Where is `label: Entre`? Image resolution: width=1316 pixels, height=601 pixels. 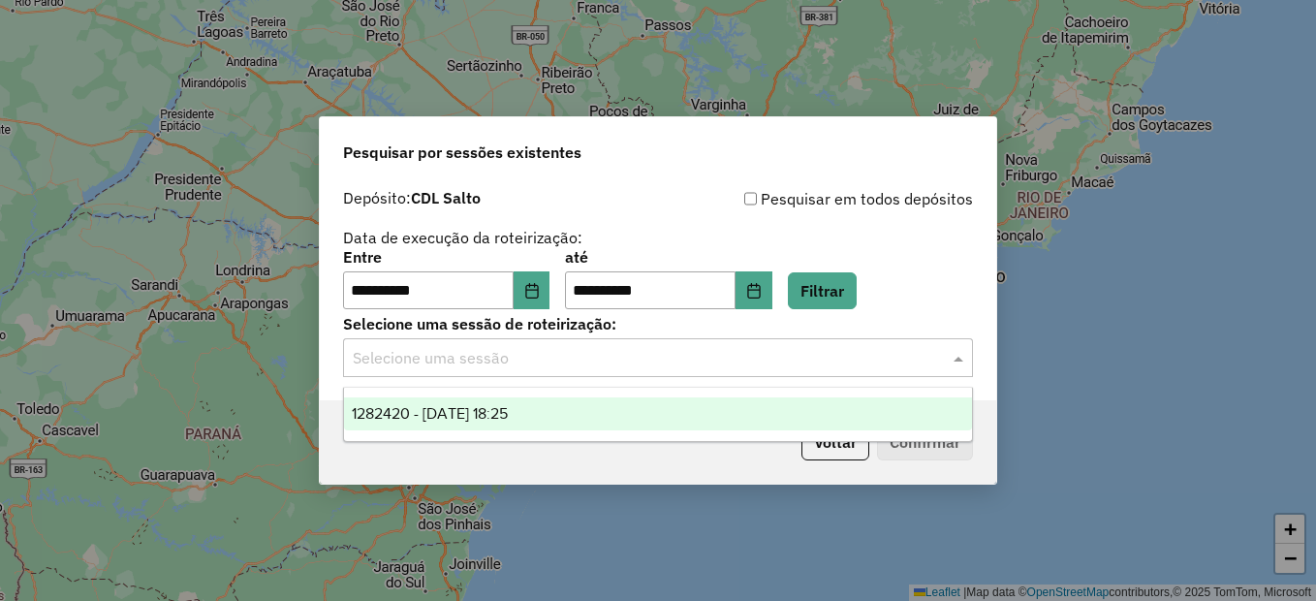 label: Entre is located at coordinates (446, 257).